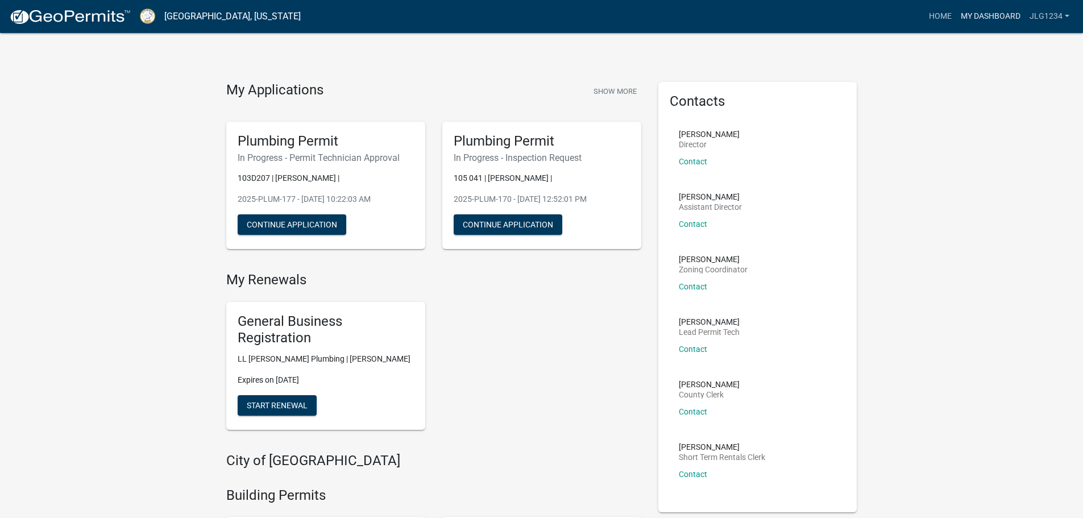 The height and width of the screenshot is (518, 1083). I want to click on p: Lead Permit Tech, so click(709, 332).